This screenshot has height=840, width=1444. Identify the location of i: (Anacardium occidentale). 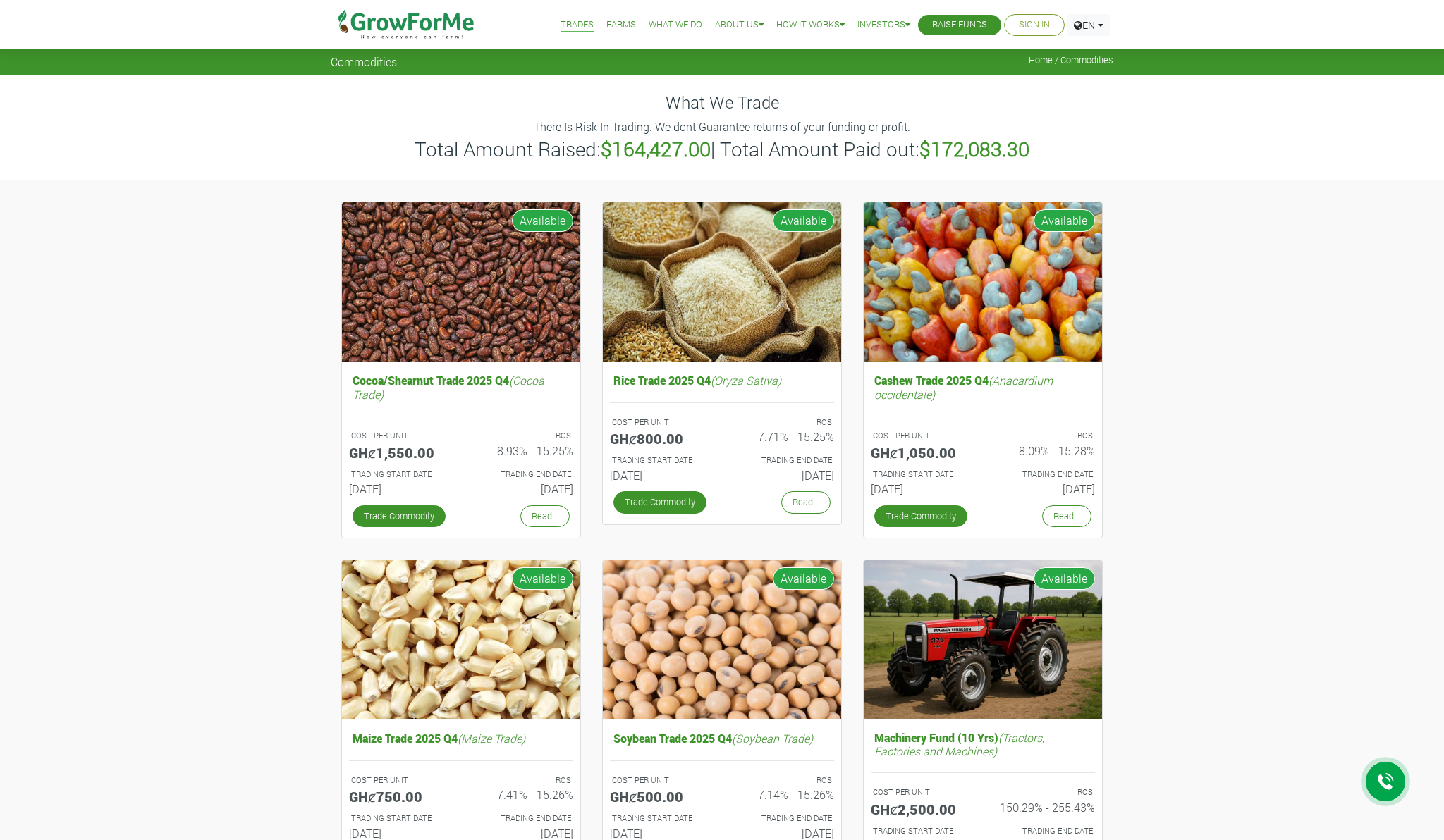
(963, 387).